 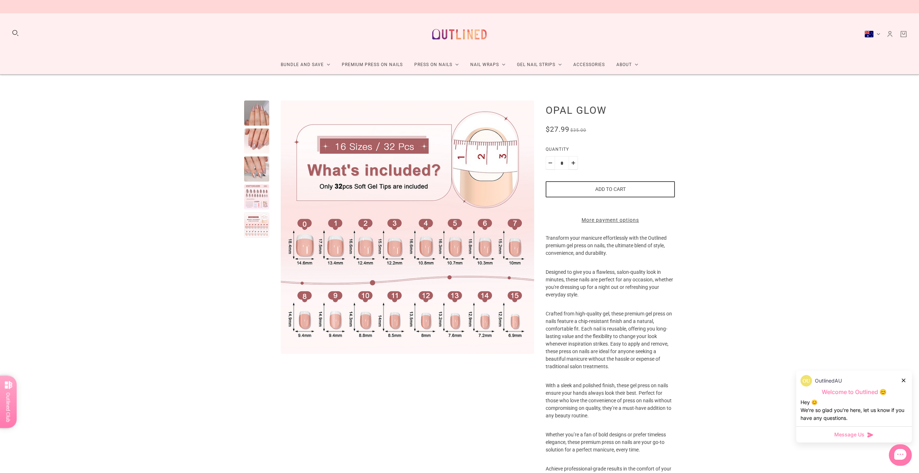 What do you see at coordinates (539, 65) in the screenshot?
I see `a: Gel Nail Strips` at bounding box center [539, 65].